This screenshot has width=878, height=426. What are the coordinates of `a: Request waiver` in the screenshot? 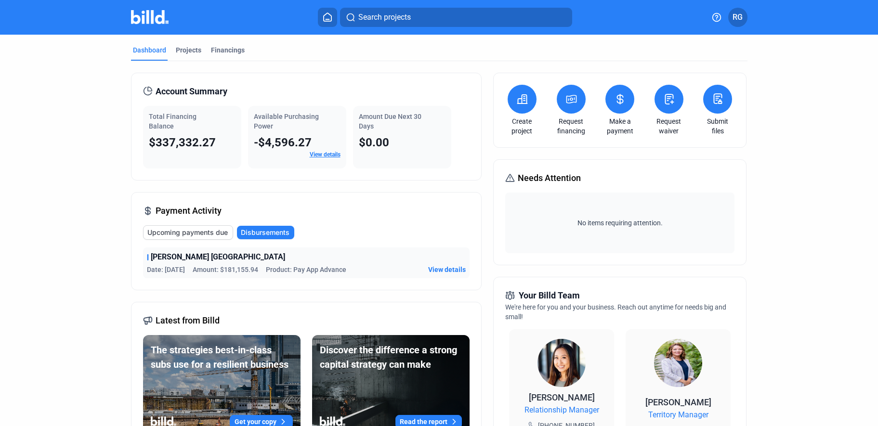 It's located at (669, 126).